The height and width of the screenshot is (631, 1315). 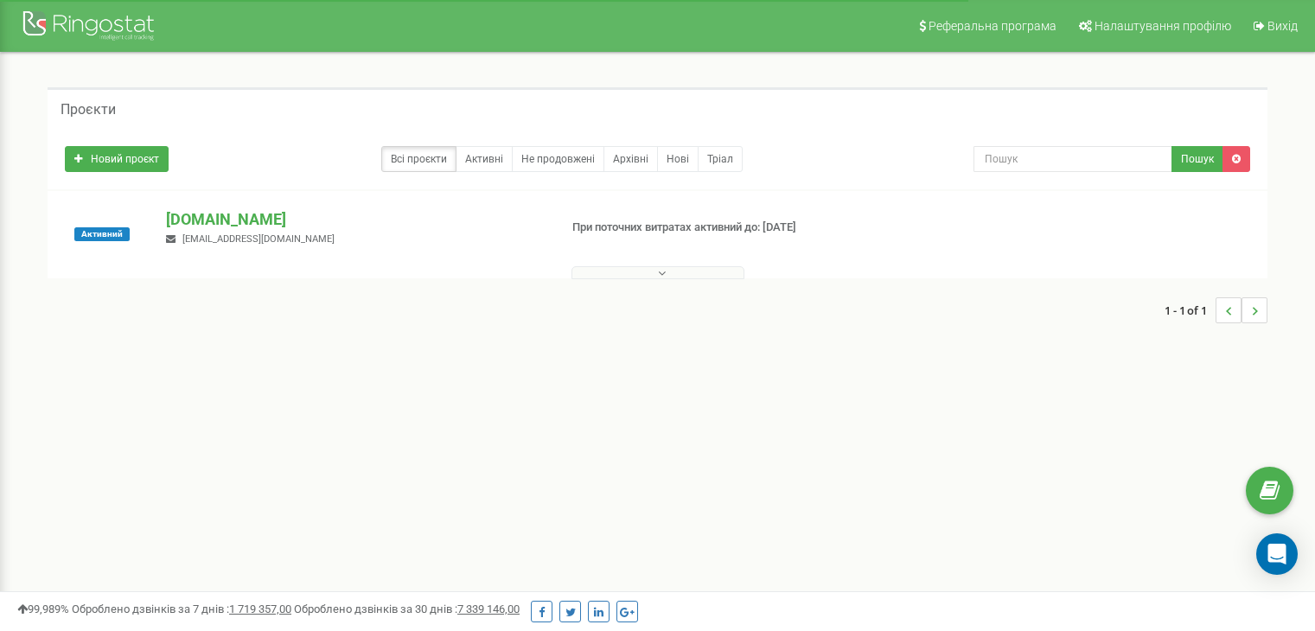 What do you see at coordinates (678, 159) in the screenshot?
I see `a: Нові` at bounding box center [678, 159].